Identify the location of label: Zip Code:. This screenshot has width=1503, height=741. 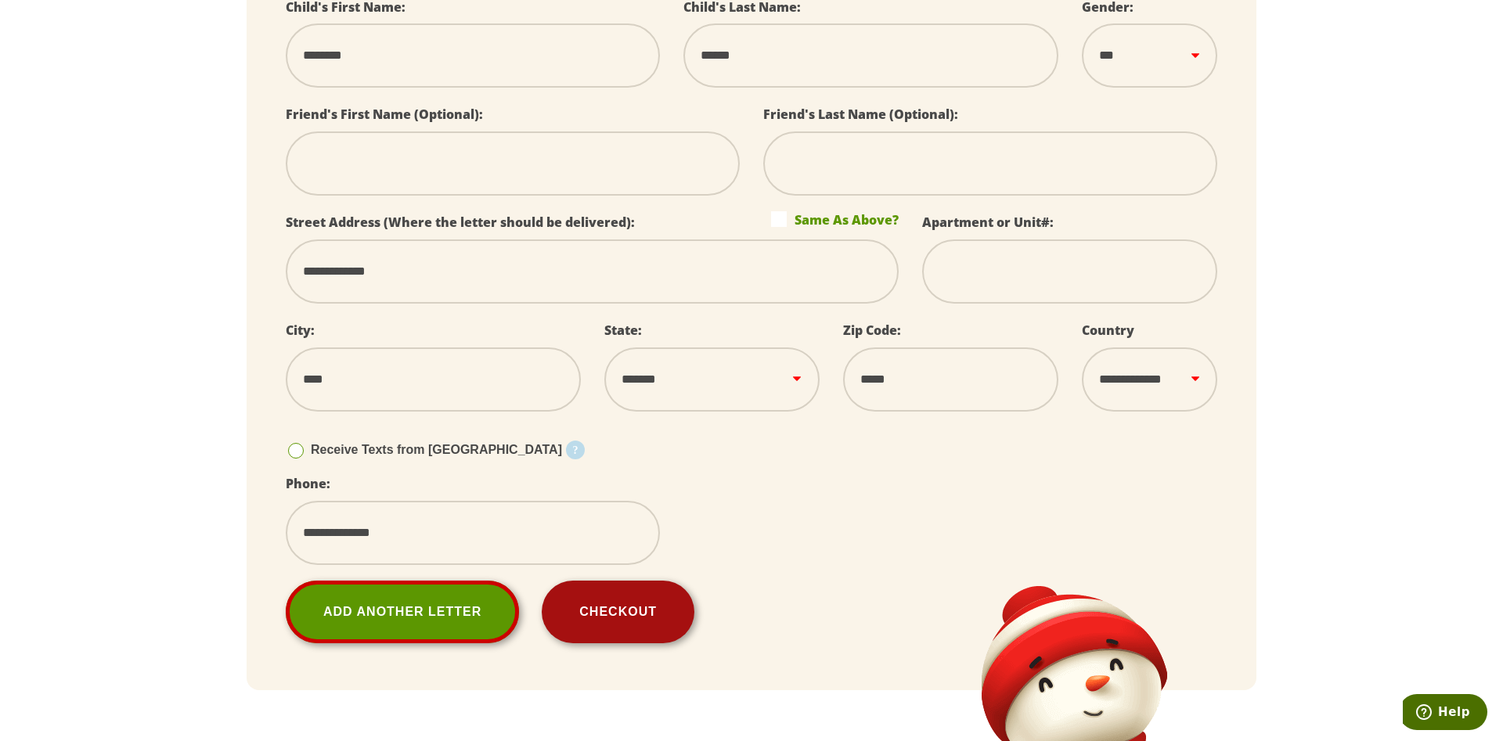
(872, 330).